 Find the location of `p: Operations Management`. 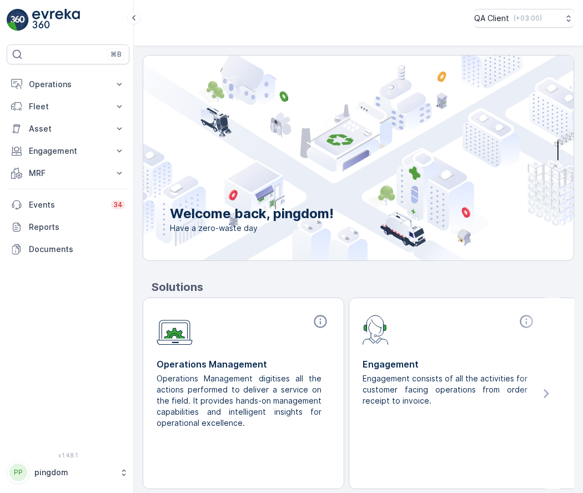

p: Operations Management is located at coordinates (243, 364).